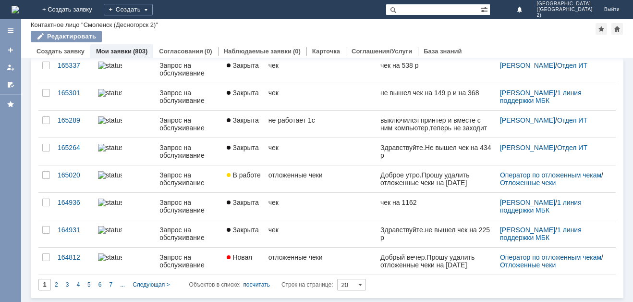 The image size is (633, 302). Describe the element at coordinates (15, 10) in the screenshot. I see `a: Перейти на домашнюю страницу` at that location.